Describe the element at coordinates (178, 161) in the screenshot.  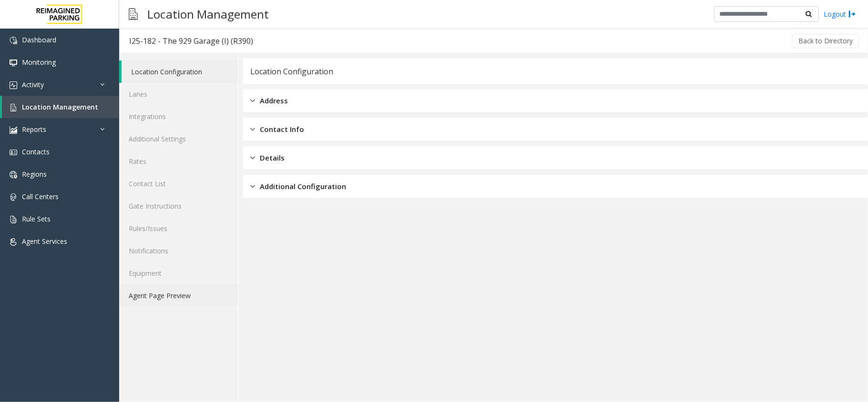
I see `a: Rates` at that location.